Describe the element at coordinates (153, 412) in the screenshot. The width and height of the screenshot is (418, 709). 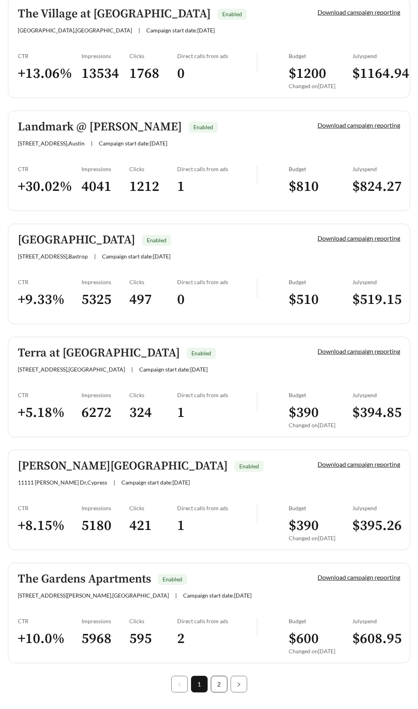
I see `h3: 324` at that location.